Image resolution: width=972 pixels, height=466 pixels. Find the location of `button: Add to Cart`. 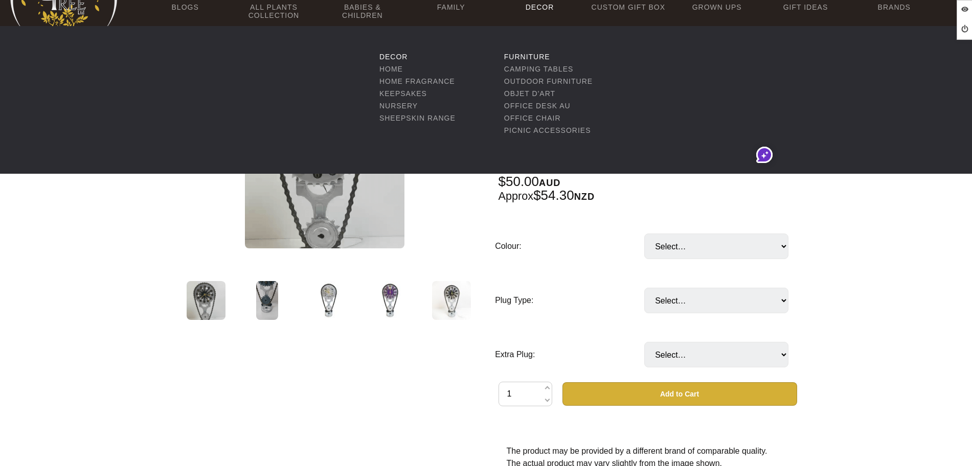

button: Add to Cart is located at coordinates (679, 394).